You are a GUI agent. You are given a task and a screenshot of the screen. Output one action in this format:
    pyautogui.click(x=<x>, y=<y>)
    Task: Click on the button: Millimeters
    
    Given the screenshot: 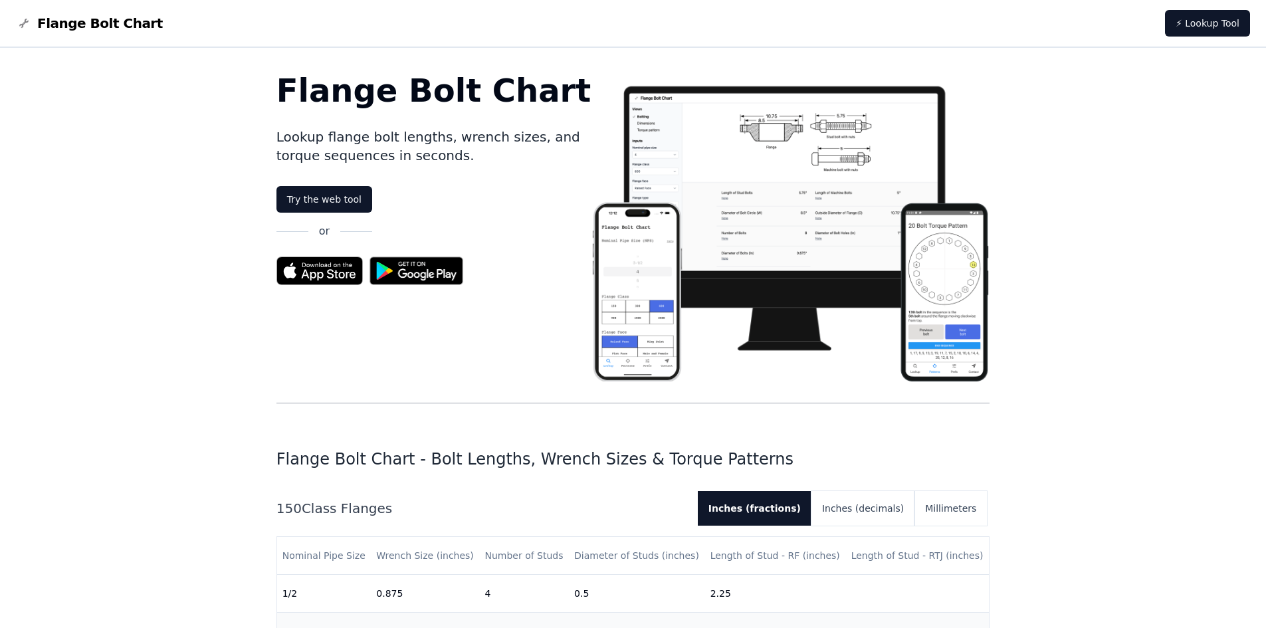 What is the action you would take?
    pyautogui.click(x=950, y=508)
    